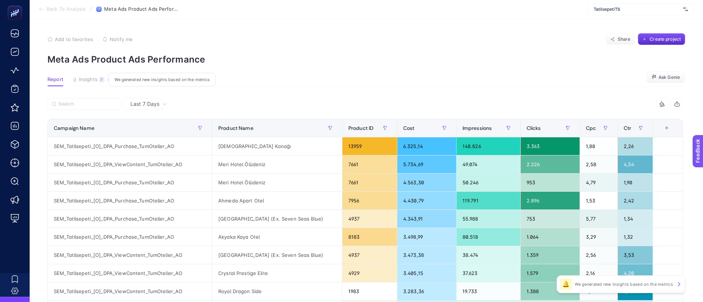 This screenshot has height=302, width=703. What do you see at coordinates (427, 274) in the screenshot?
I see `div: 3.405,15` at bounding box center [427, 274].